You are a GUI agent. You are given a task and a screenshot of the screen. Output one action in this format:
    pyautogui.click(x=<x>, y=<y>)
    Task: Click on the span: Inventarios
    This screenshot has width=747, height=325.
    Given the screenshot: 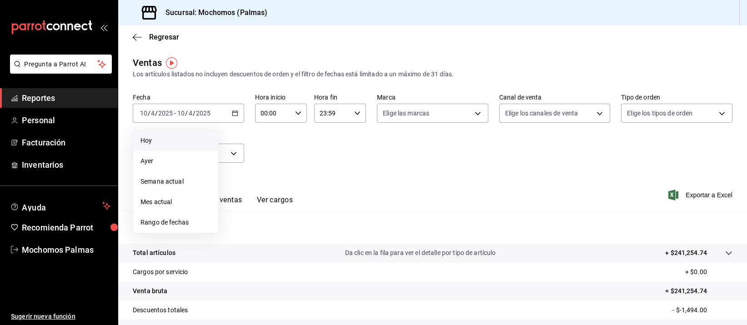 What is the action you would take?
    pyautogui.click(x=66, y=165)
    